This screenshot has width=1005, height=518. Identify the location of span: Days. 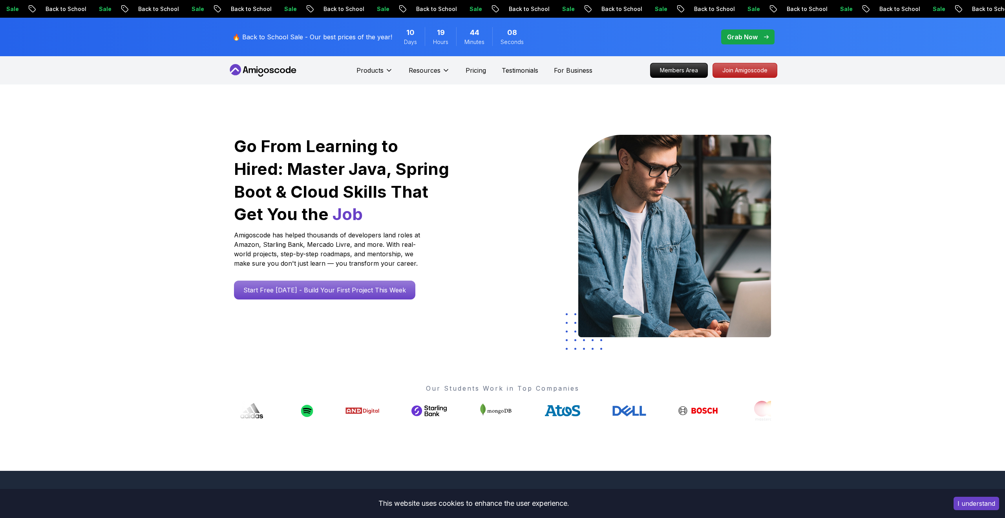
(410, 42).